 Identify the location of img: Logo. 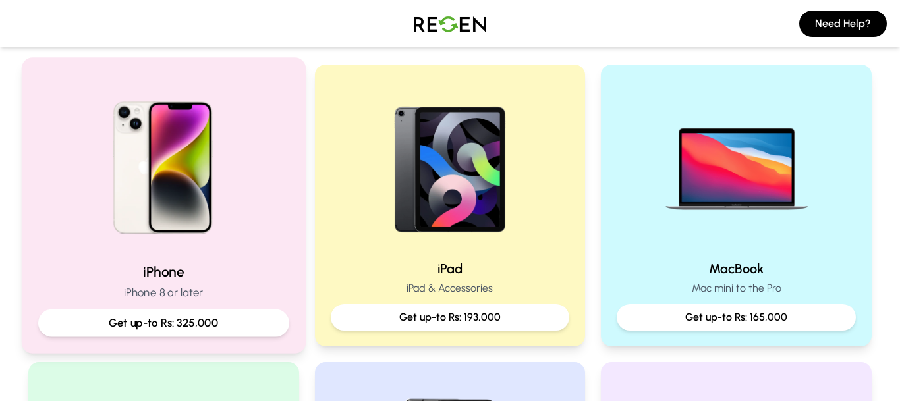
(450, 24).